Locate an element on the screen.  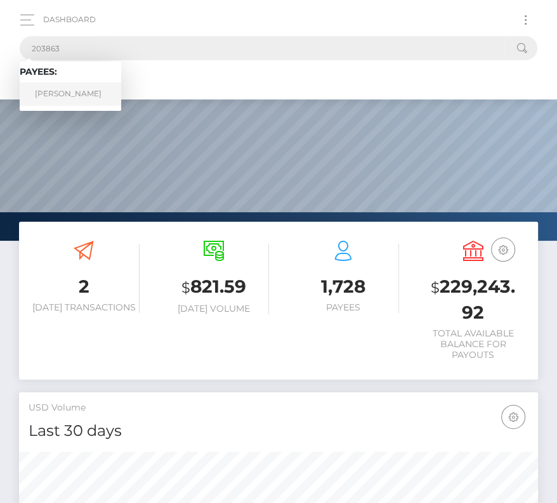
h3: 1,728 is located at coordinates (343, 287).